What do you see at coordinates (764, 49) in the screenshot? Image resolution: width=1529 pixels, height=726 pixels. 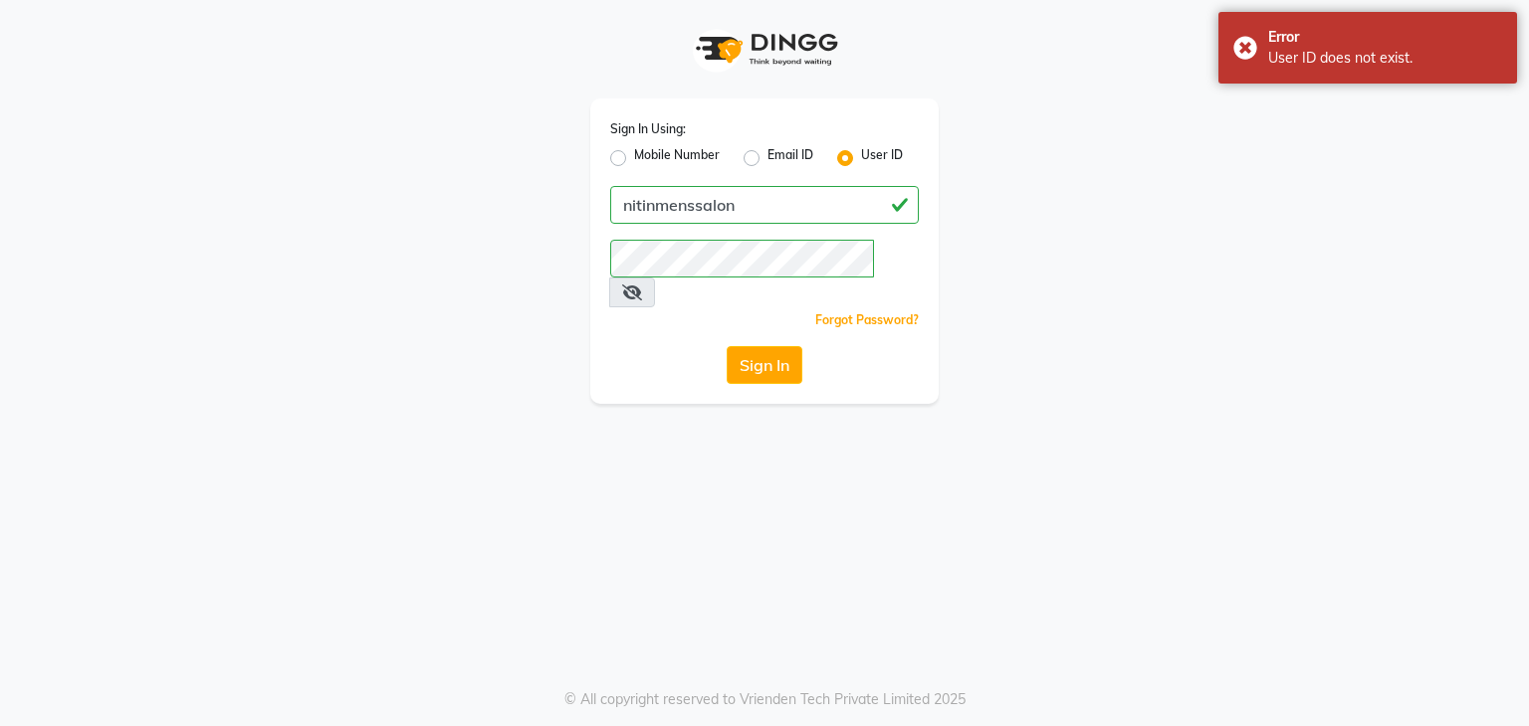 I see `img: logo1.svg` at bounding box center [764, 49].